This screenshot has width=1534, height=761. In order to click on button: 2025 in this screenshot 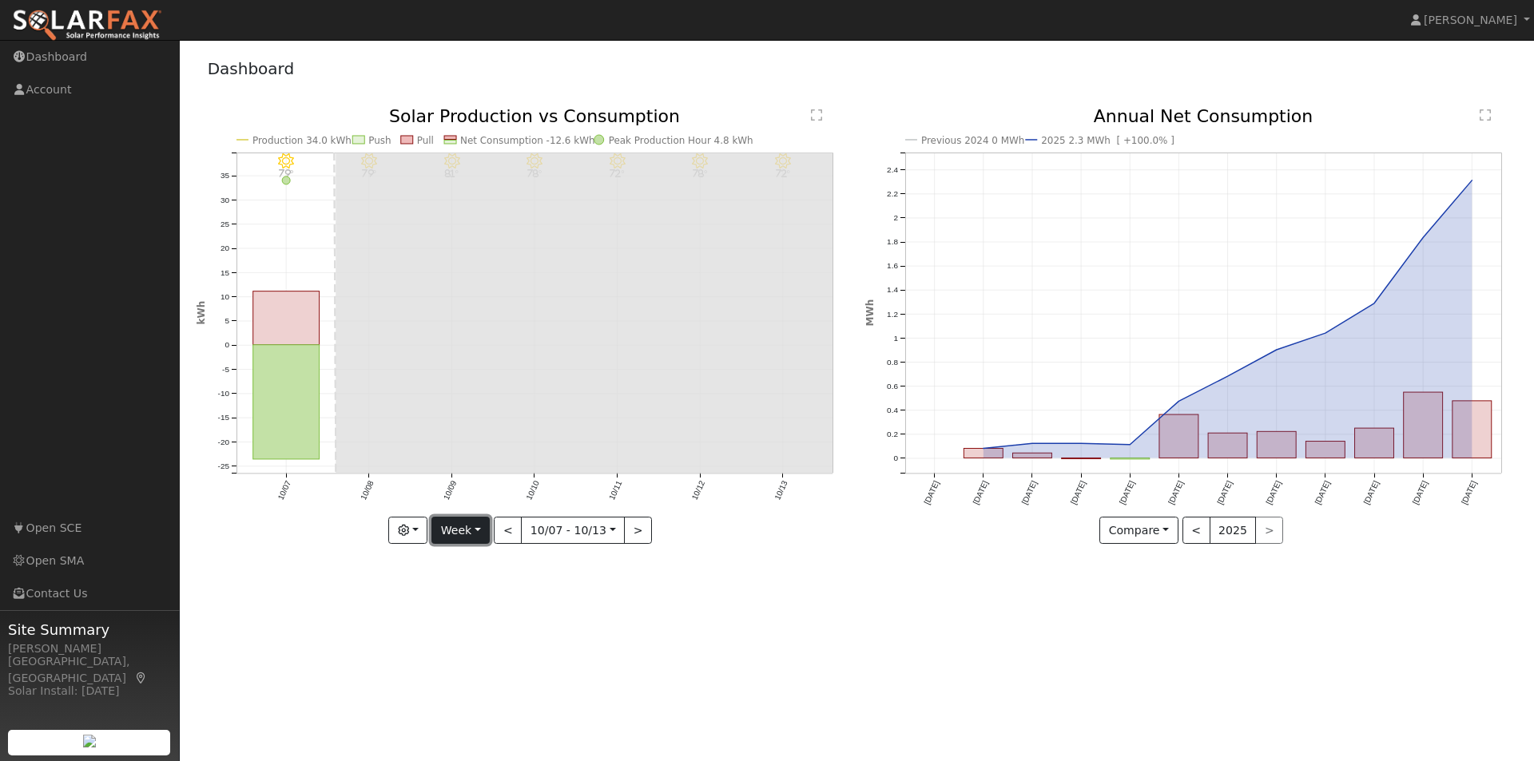, I will do `click(1233, 531)`.